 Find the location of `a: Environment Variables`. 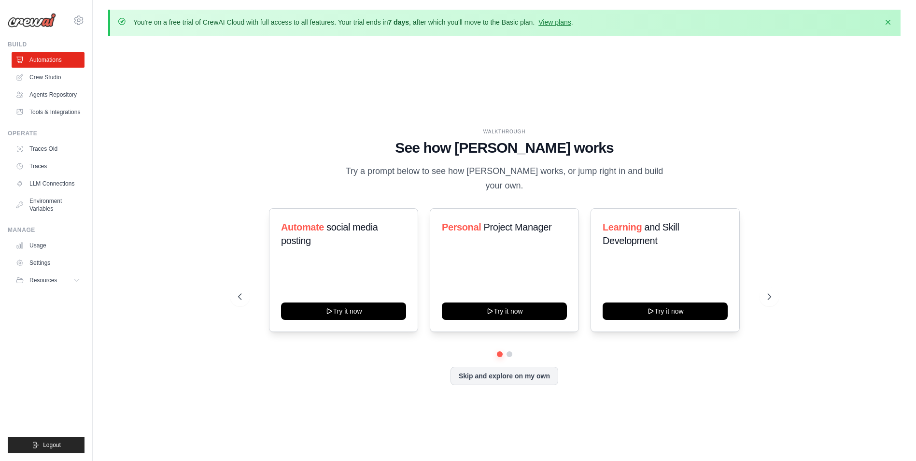

a: Environment Variables is located at coordinates (48, 205).